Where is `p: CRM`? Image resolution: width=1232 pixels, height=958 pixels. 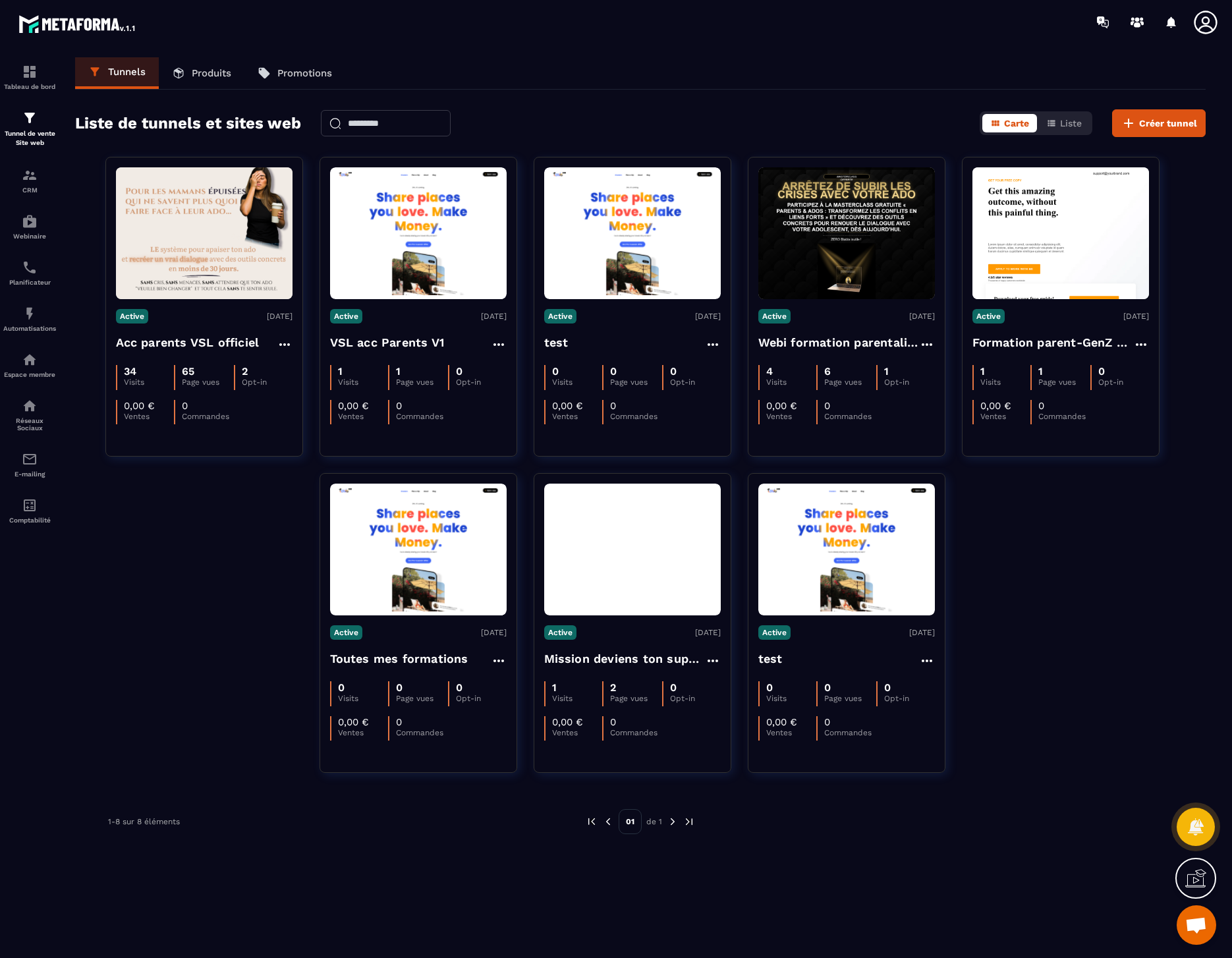
p: CRM is located at coordinates (30, 190).